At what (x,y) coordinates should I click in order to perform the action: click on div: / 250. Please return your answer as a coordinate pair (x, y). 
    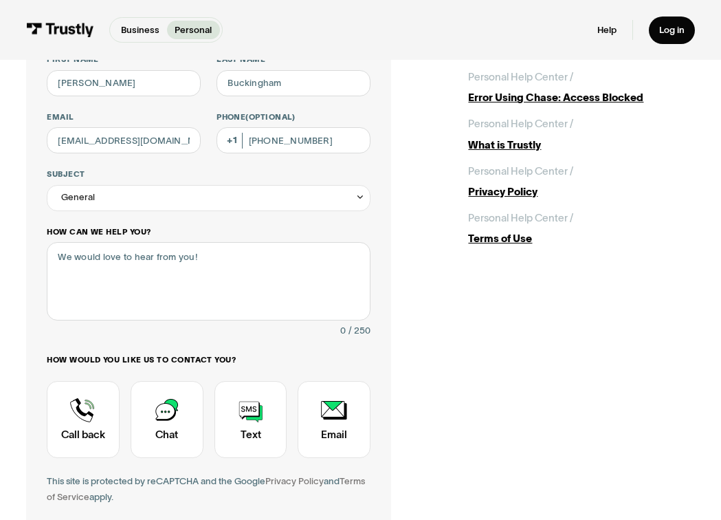
    Looking at the image, I should click on (360, 331).